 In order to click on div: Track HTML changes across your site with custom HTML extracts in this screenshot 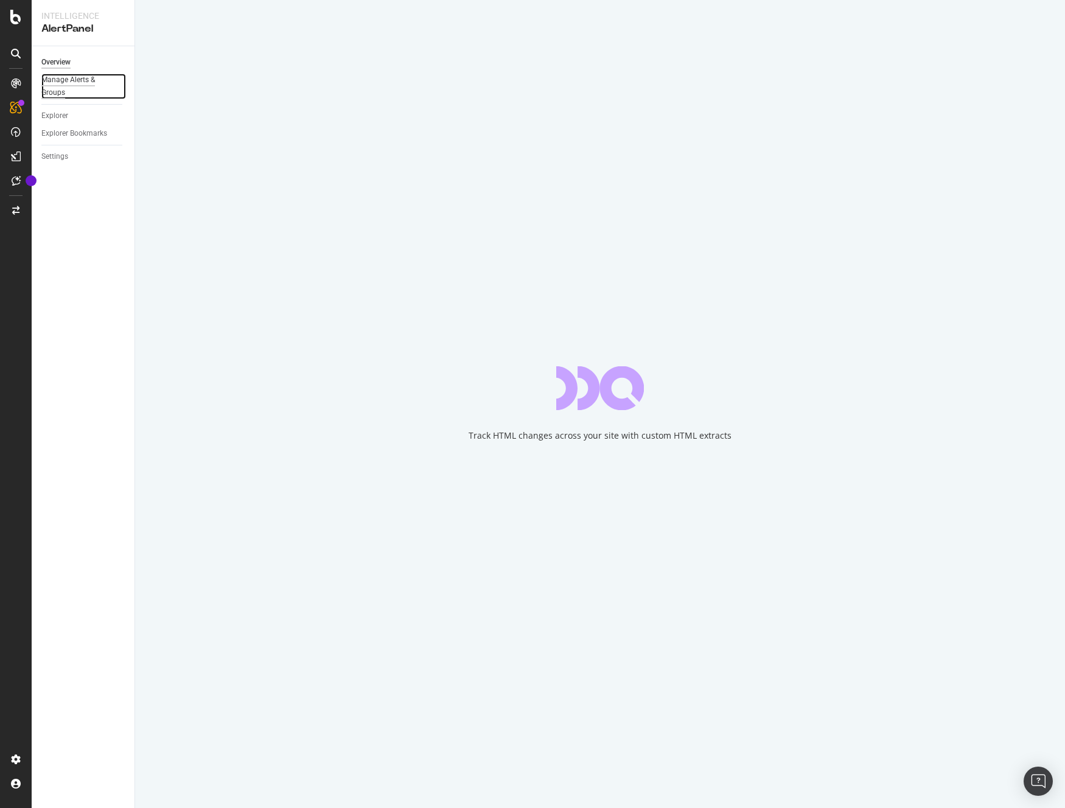, I will do `click(600, 436)`.